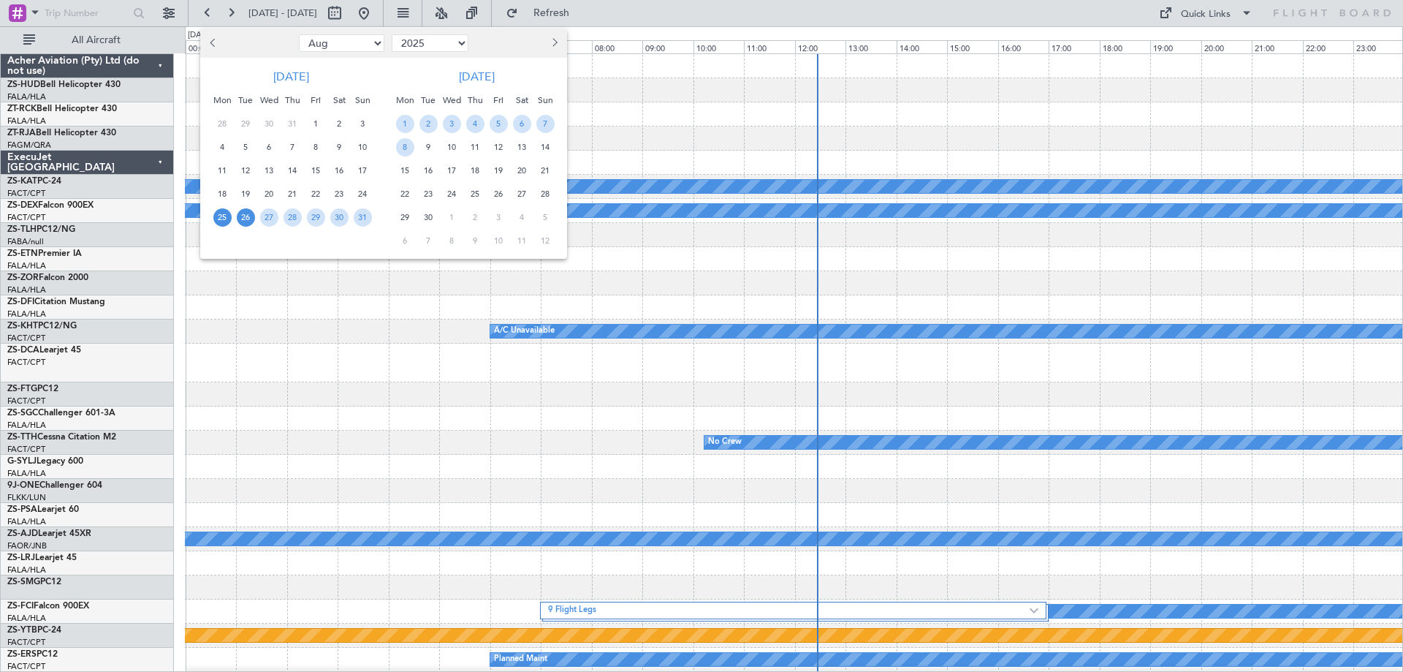 The image size is (1403, 672). What do you see at coordinates (428, 124) in the screenshot?
I see `div: 2-9-2025` at bounding box center [428, 124].